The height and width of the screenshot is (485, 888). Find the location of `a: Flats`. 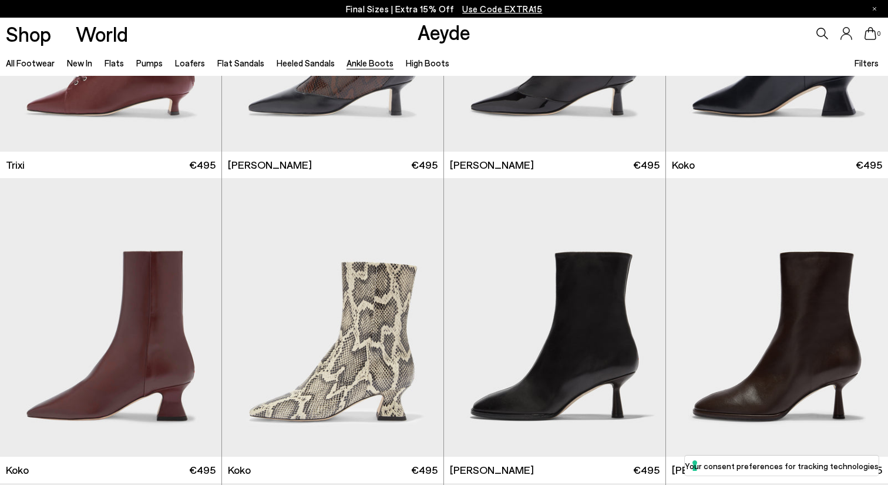

a: Flats is located at coordinates (114, 63).